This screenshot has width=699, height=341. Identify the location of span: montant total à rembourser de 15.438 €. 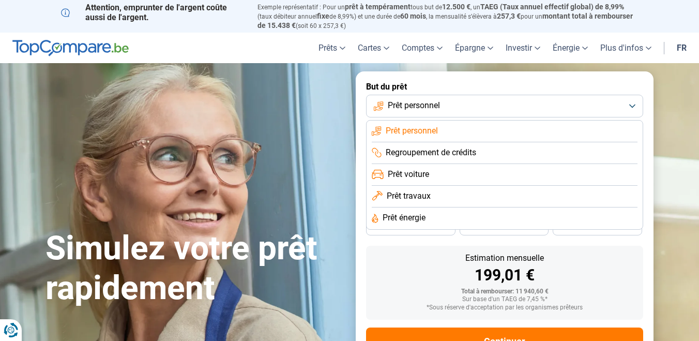
(445, 21).